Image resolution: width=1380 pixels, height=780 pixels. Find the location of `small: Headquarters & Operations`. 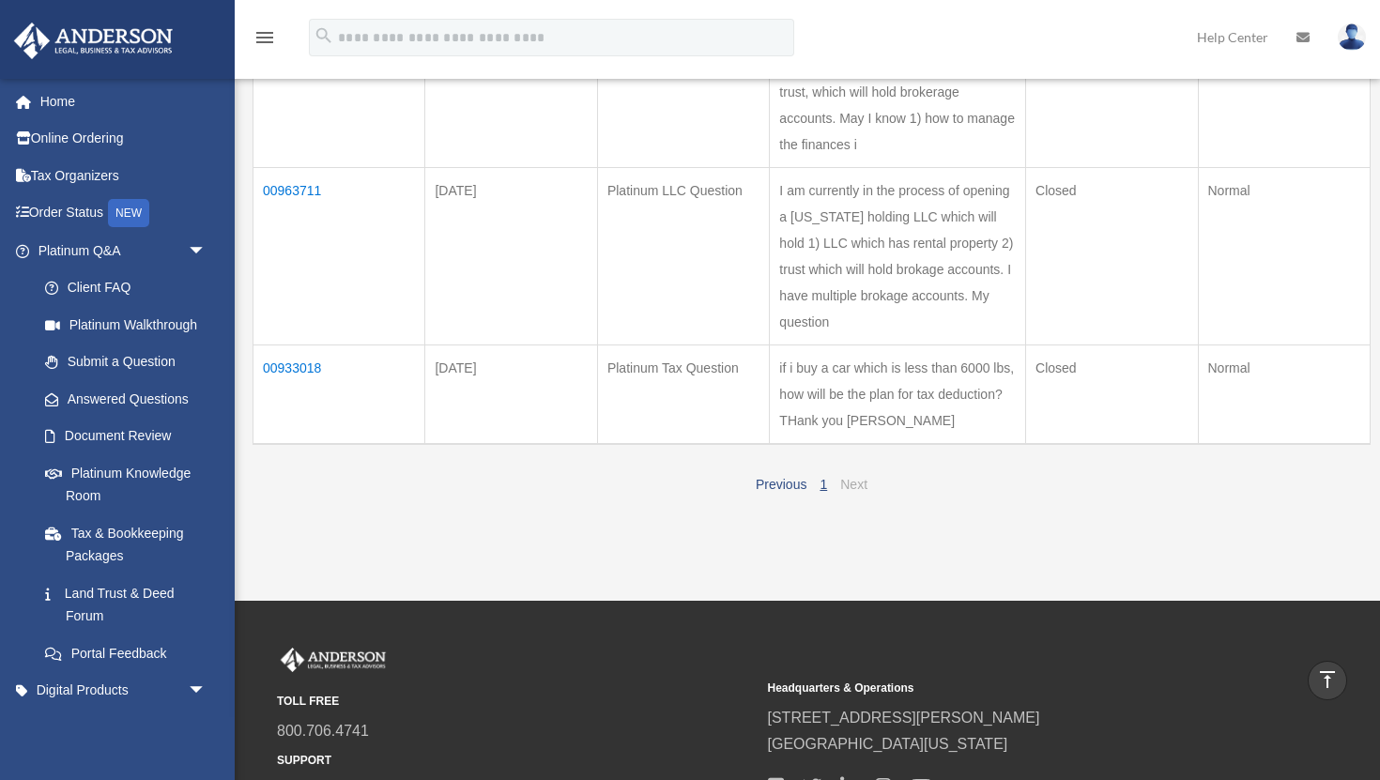

small: Headquarters & Operations is located at coordinates (1006, 688).